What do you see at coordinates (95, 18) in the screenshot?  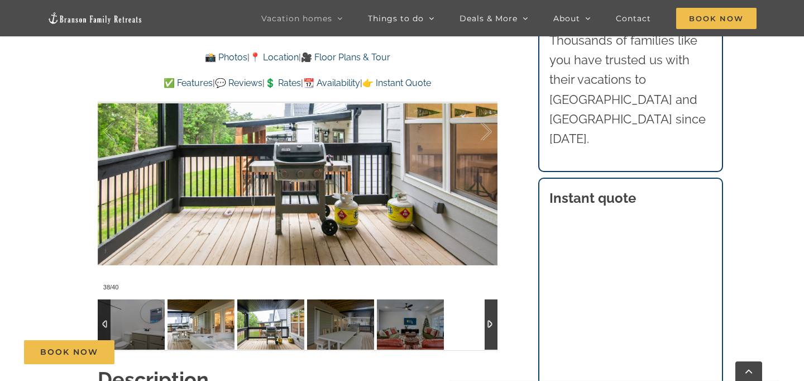 I see `img: Branson Family Retreats Logo` at bounding box center [95, 18].